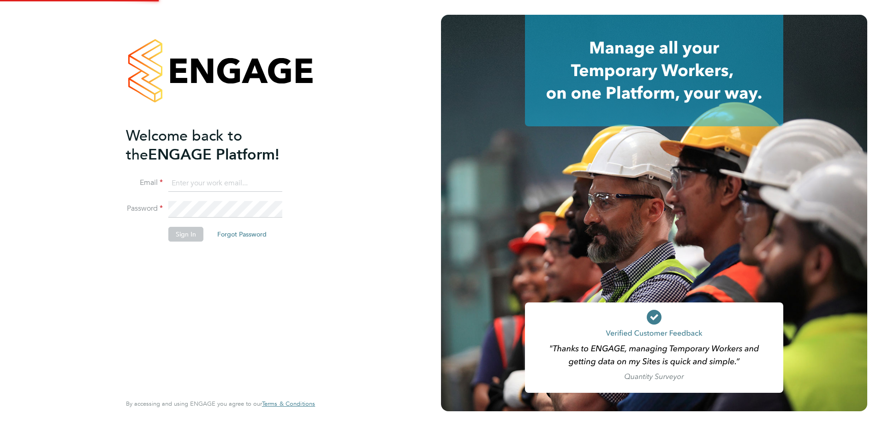 Image resolution: width=882 pixels, height=426 pixels. Describe the element at coordinates (242, 234) in the screenshot. I see `button: Forgot Password` at that location.